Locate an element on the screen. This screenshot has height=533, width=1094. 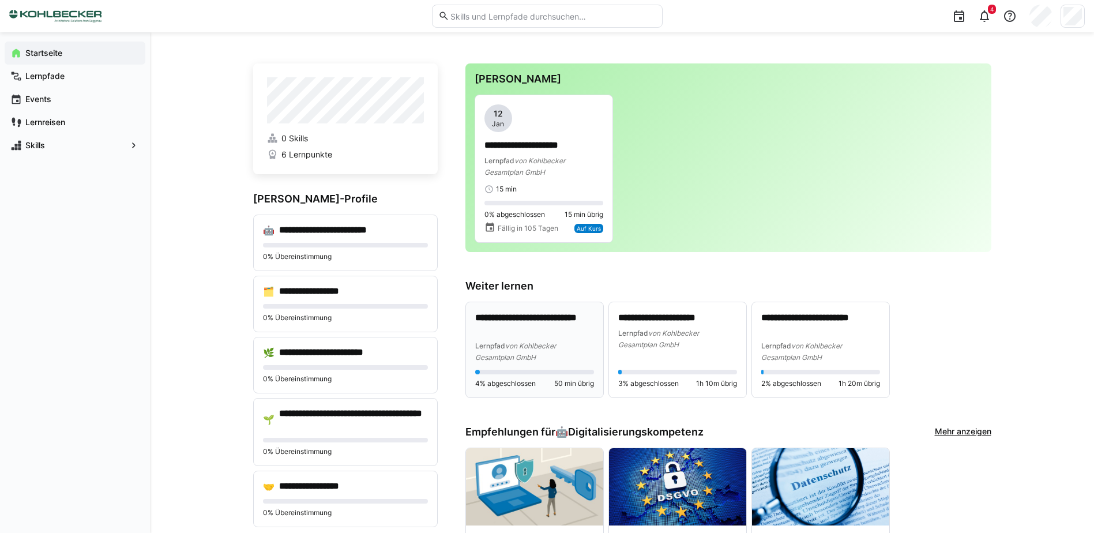
a: 0 Skills is located at coordinates (346, 138).